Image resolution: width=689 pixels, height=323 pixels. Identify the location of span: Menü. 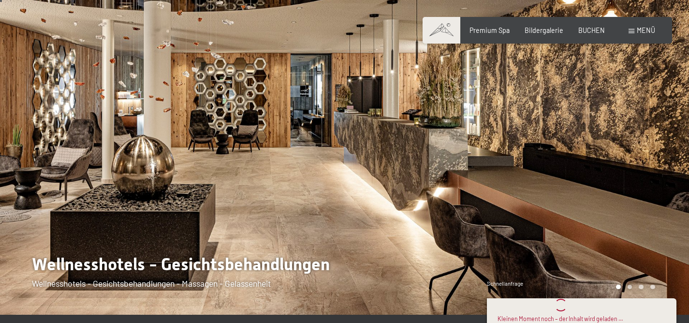
(646, 30).